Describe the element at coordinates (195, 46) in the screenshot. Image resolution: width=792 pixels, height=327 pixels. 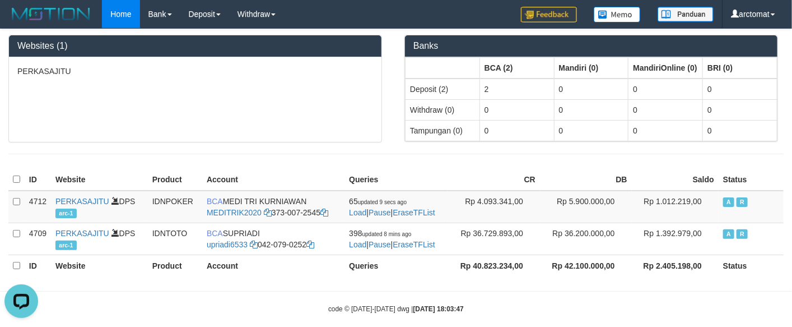
I see `h3: Websites (1)` at that location.